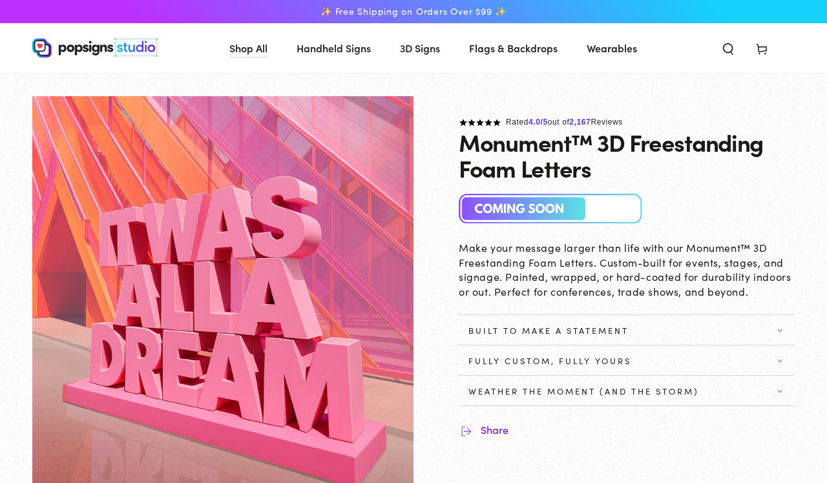 Image resolution: width=827 pixels, height=483 pixels. Describe the element at coordinates (626, 155) in the screenshot. I see `h1: Monument™ 3D Freestanding Foam Letters` at that location.